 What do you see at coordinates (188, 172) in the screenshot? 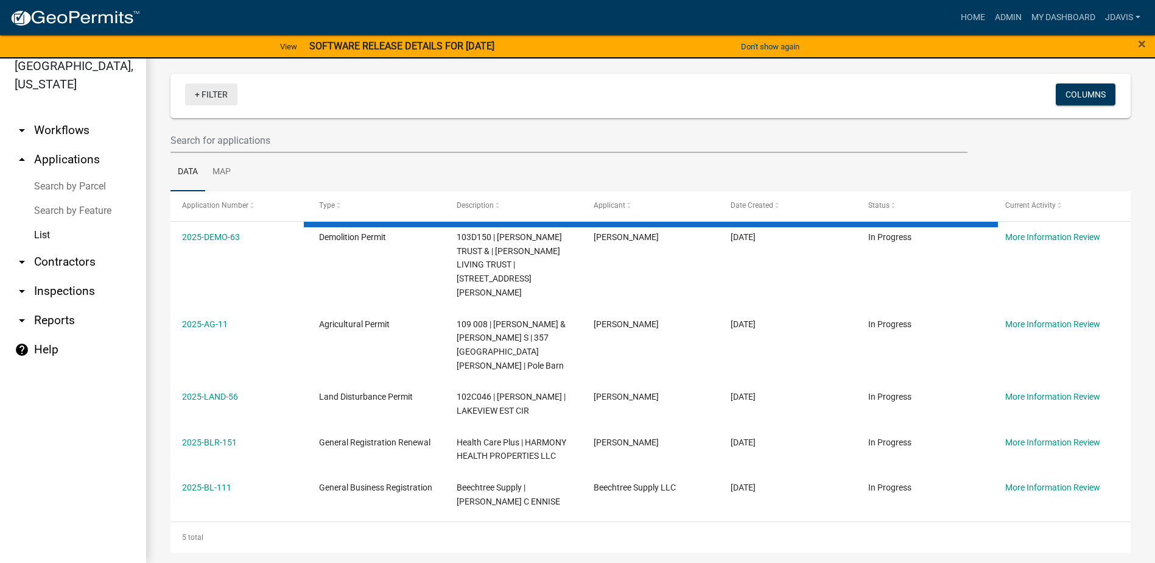
I see `a: Data` at bounding box center [188, 172].